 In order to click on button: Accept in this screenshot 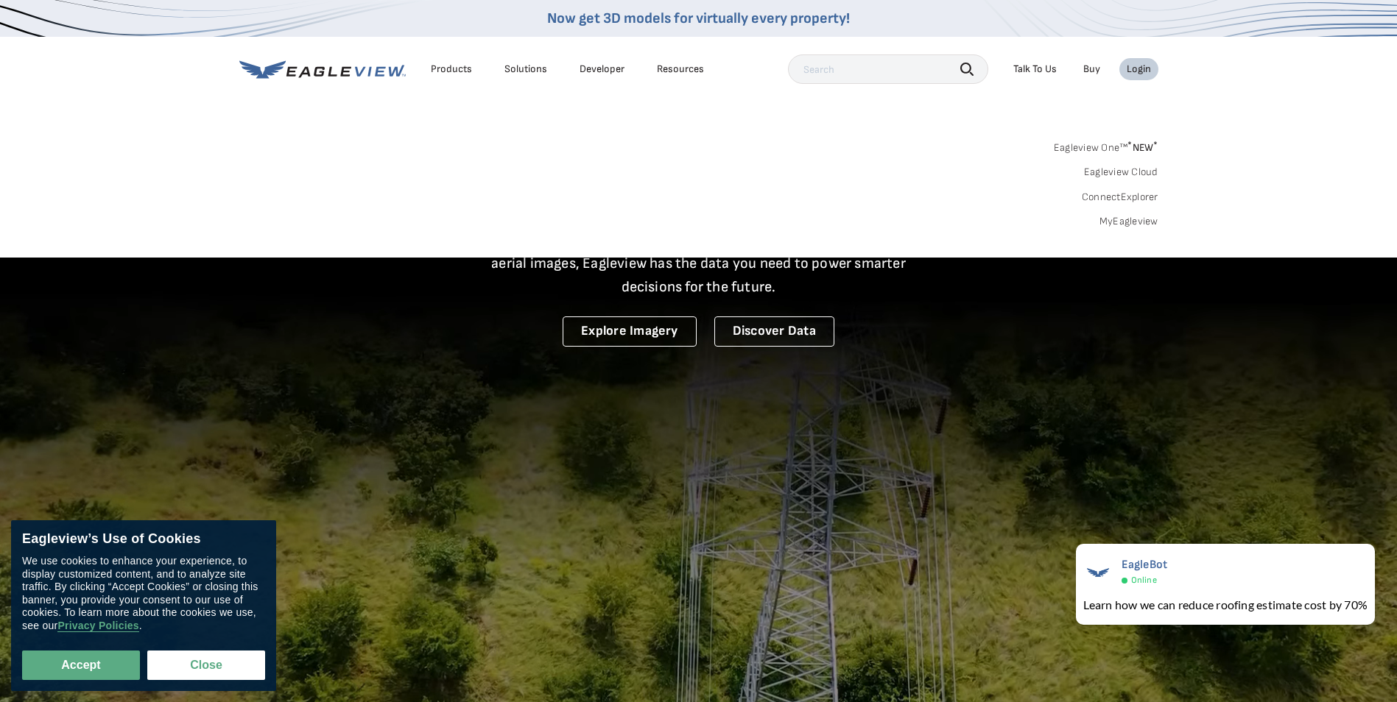, I will do `click(81, 666)`.